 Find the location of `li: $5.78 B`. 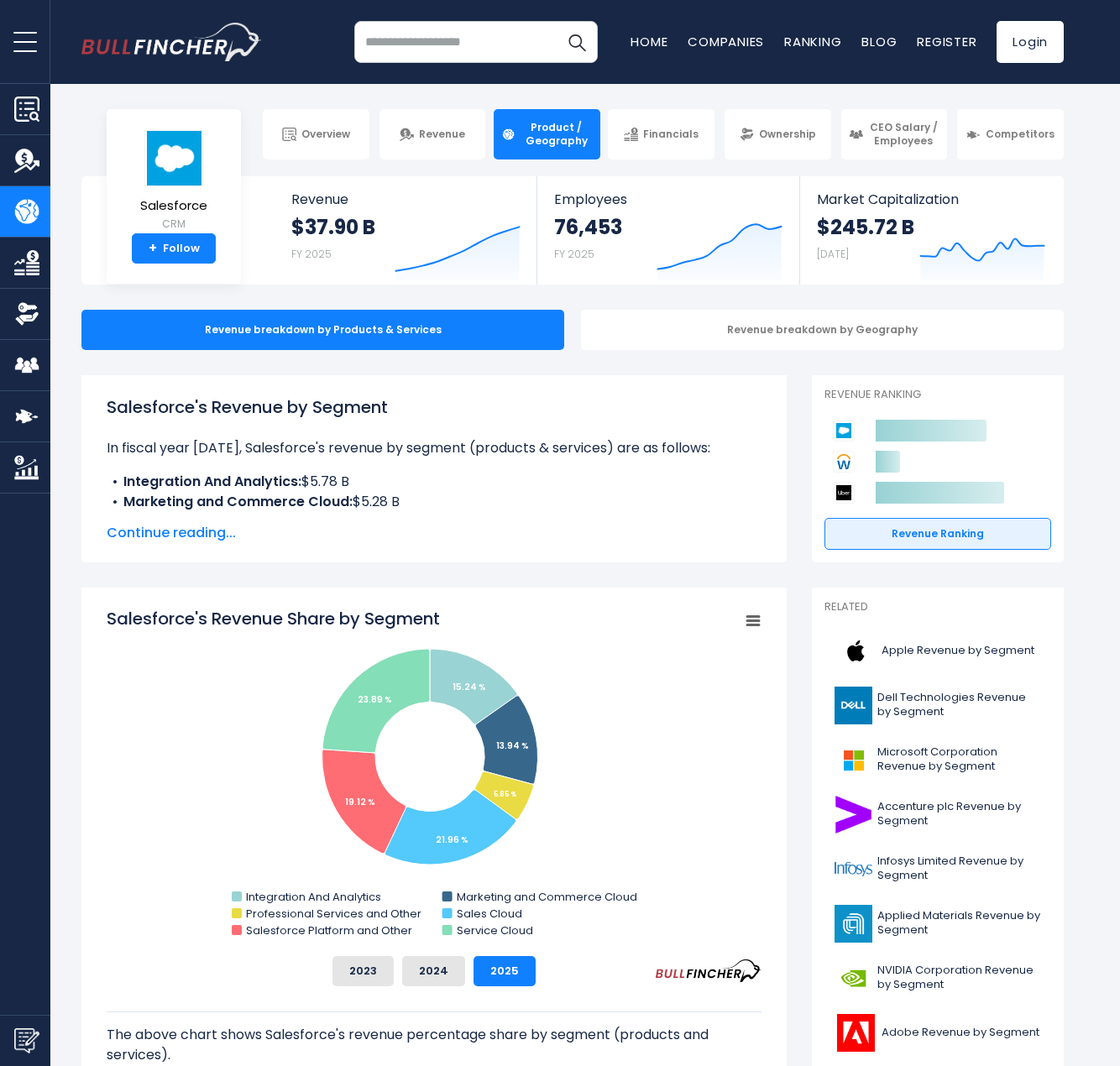

li: $5.78 B is located at coordinates (434, 482).